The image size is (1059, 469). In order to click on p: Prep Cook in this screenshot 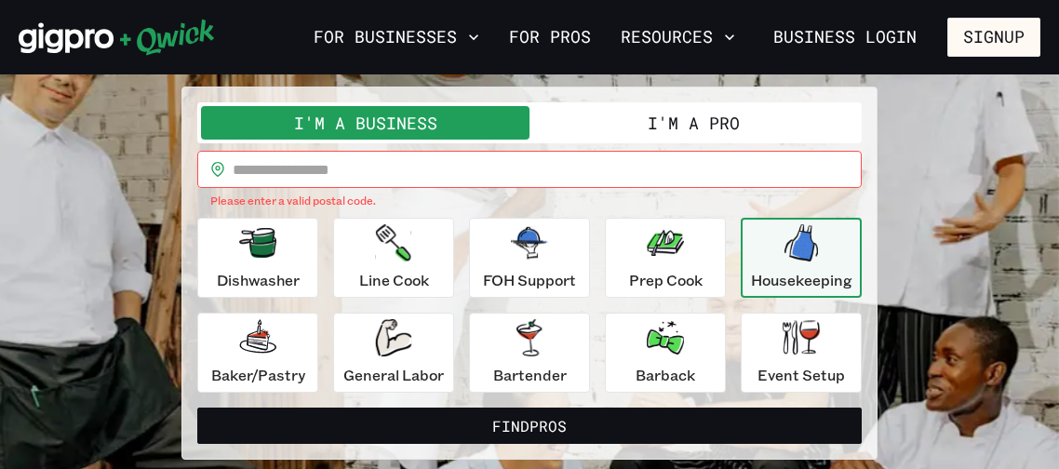, I will do `click(665, 280)`.